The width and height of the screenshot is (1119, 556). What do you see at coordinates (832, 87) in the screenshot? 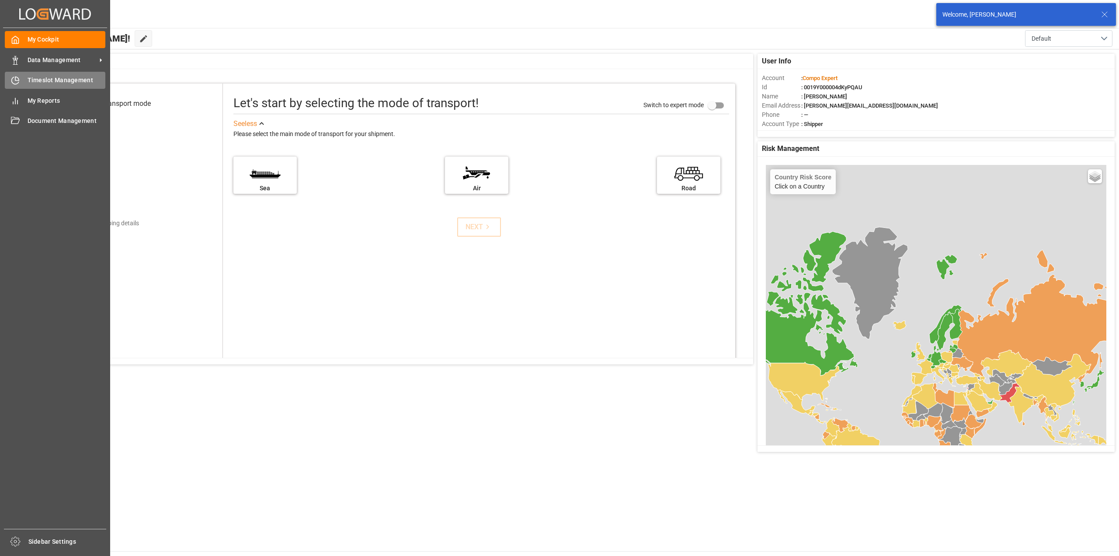
I see `span: : 0019Y000004dKyPQAU` at bounding box center [832, 87].